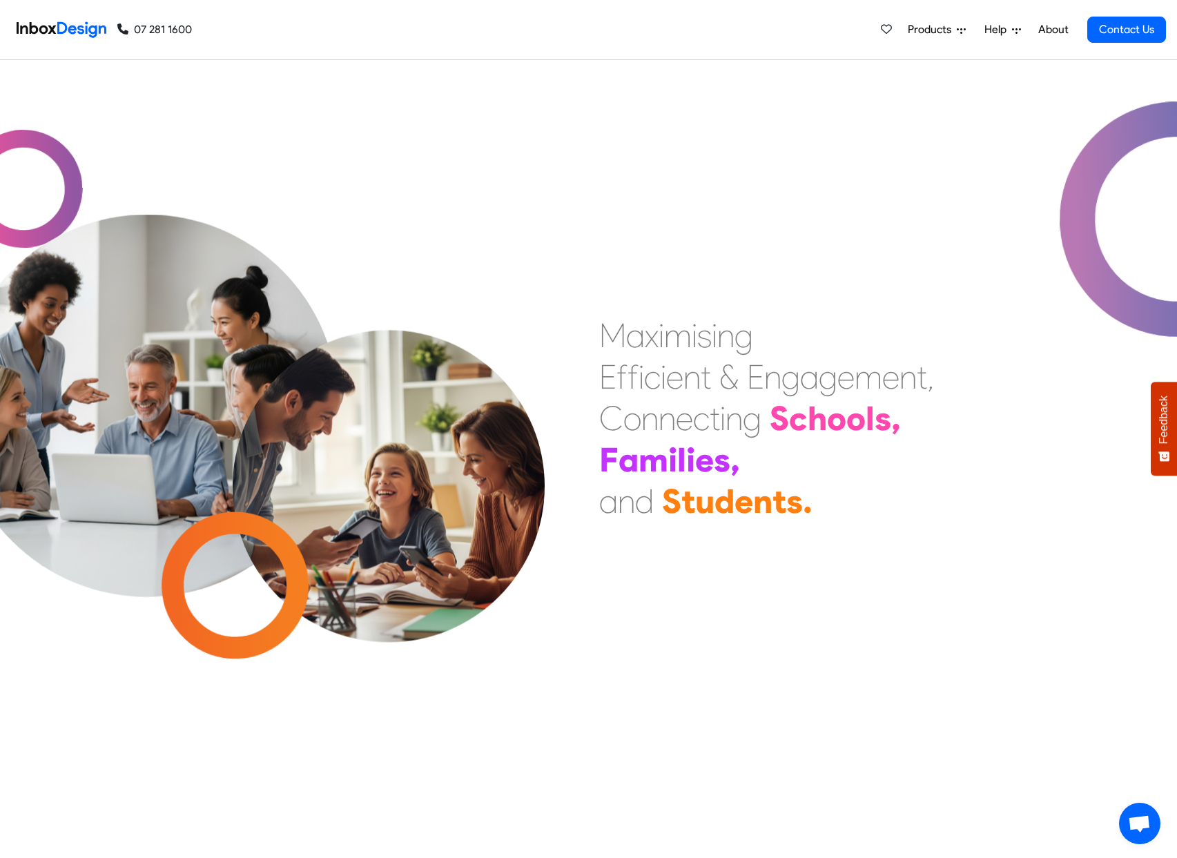 The height and width of the screenshot is (858, 1177). I want to click on span: Feedback, so click(1164, 420).